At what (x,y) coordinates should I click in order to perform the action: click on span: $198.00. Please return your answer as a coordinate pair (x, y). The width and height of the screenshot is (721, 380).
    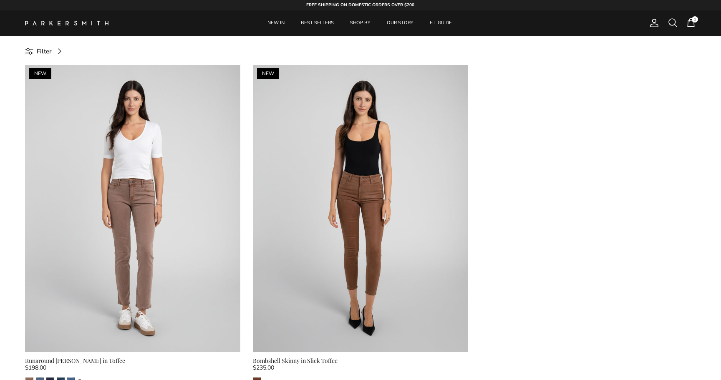
    Looking at the image, I should click on (35, 368).